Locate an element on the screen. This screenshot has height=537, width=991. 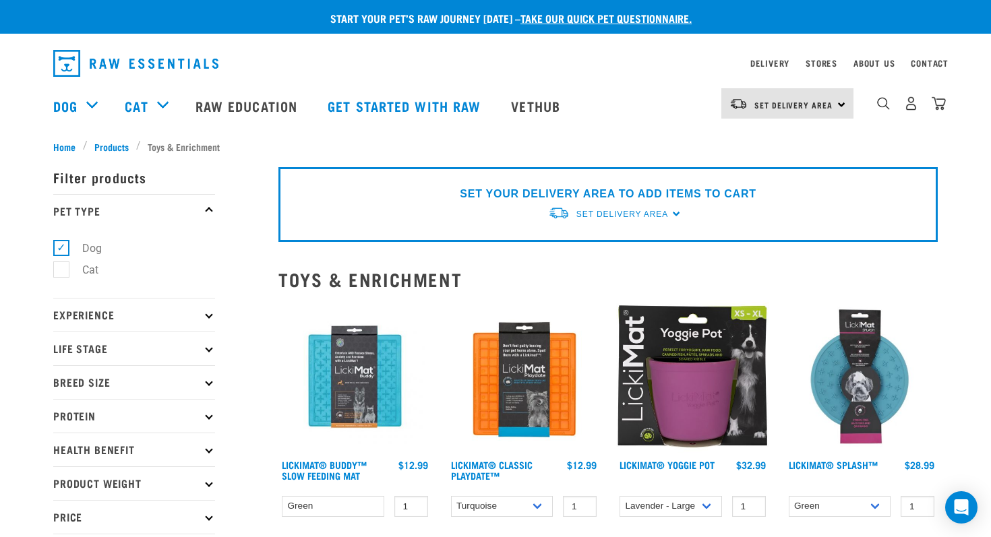
img: home-icon@2x.png is located at coordinates (939, 103).